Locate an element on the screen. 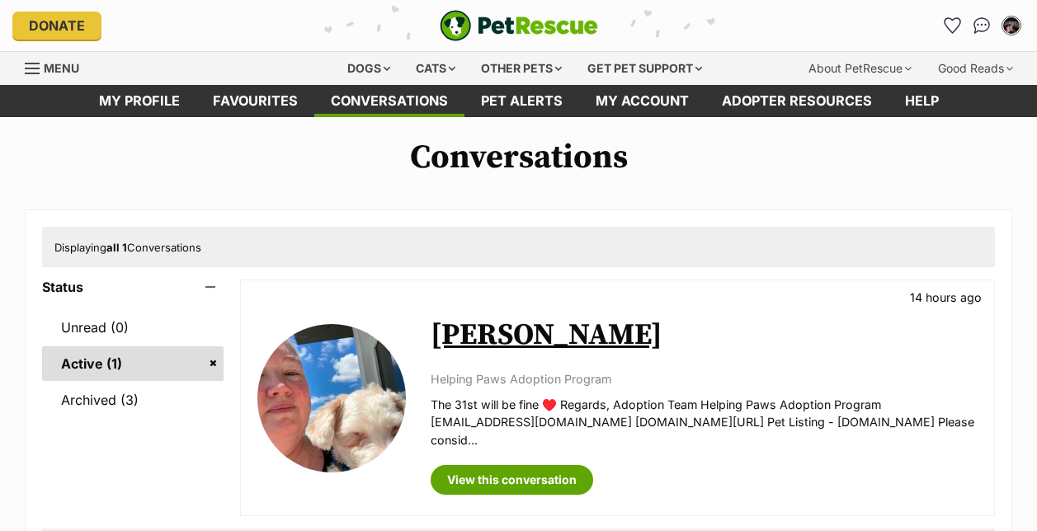 This screenshot has height=531, width=1037. span: Displaying Conversations is located at coordinates (128, 247).